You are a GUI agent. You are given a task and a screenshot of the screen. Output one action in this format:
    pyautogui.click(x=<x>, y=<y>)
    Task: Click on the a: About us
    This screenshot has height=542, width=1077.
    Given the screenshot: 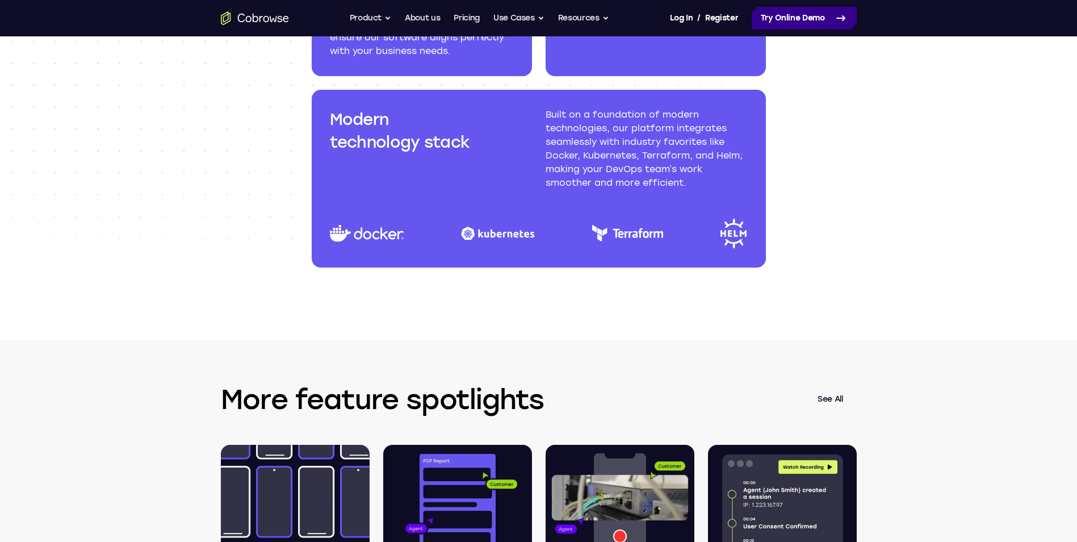 What is the action you would take?
    pyautogui.click(x=422, y=18)
    